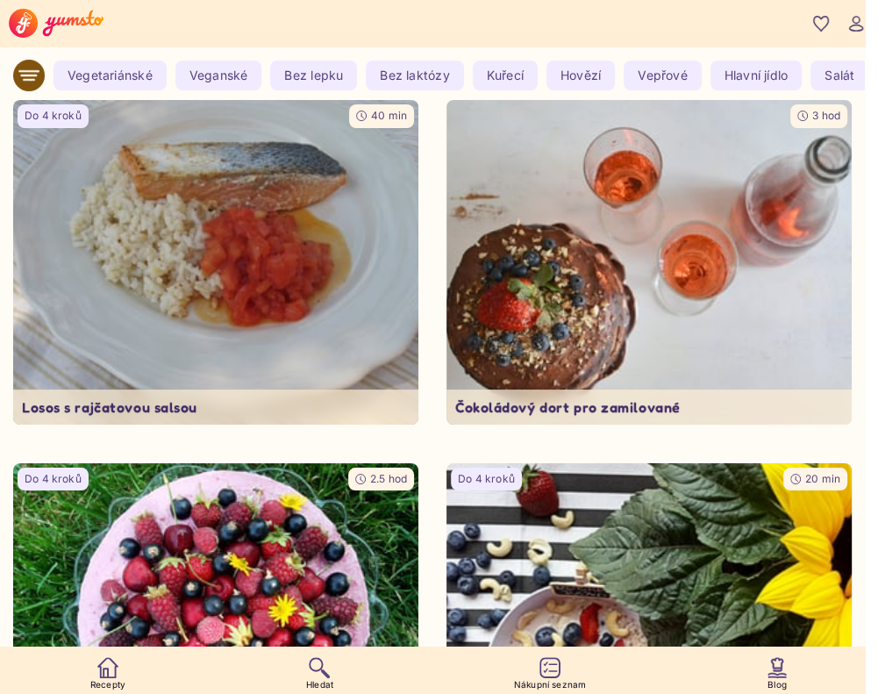 This screenshot has height=694, width=878. I want to click on span: Vepřové, so click(663, 75).